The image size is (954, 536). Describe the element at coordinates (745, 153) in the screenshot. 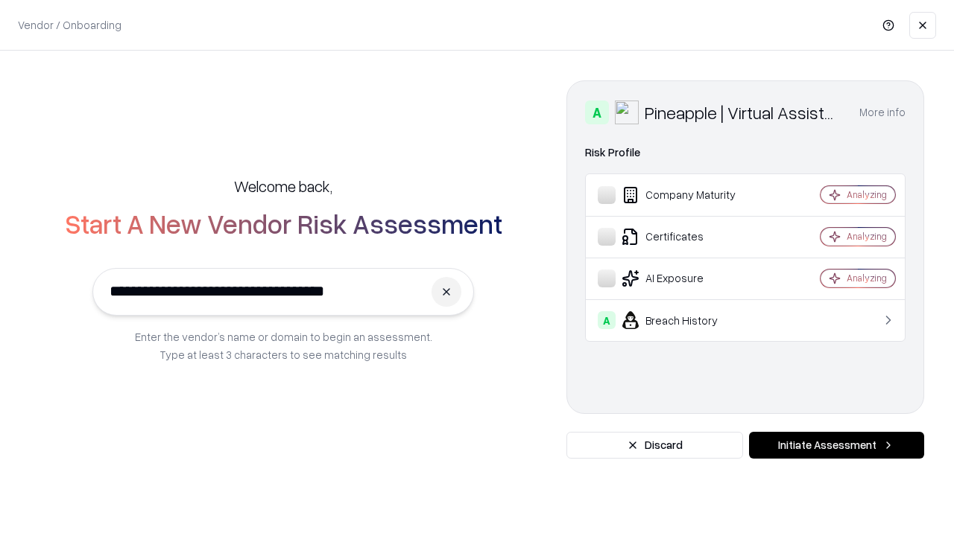

I see `div: Risk Profile` at that location.